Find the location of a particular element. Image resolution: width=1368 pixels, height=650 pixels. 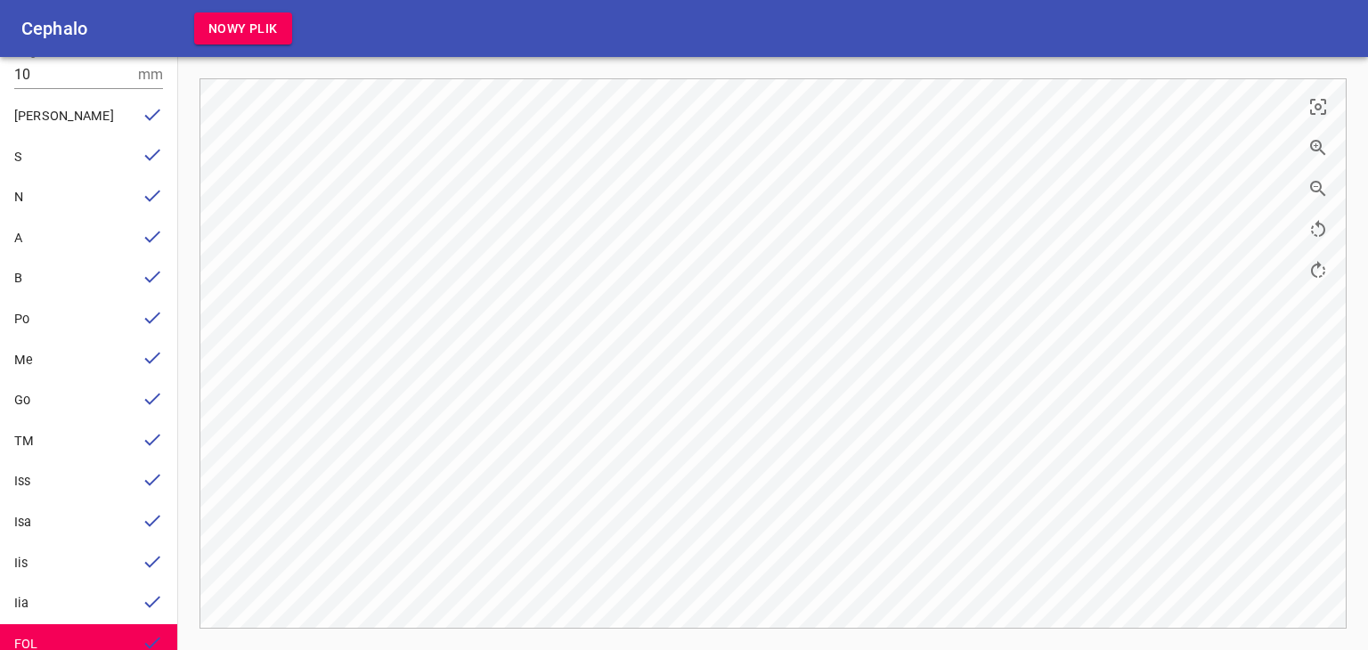

span: A is located at coordinates (18, 238).